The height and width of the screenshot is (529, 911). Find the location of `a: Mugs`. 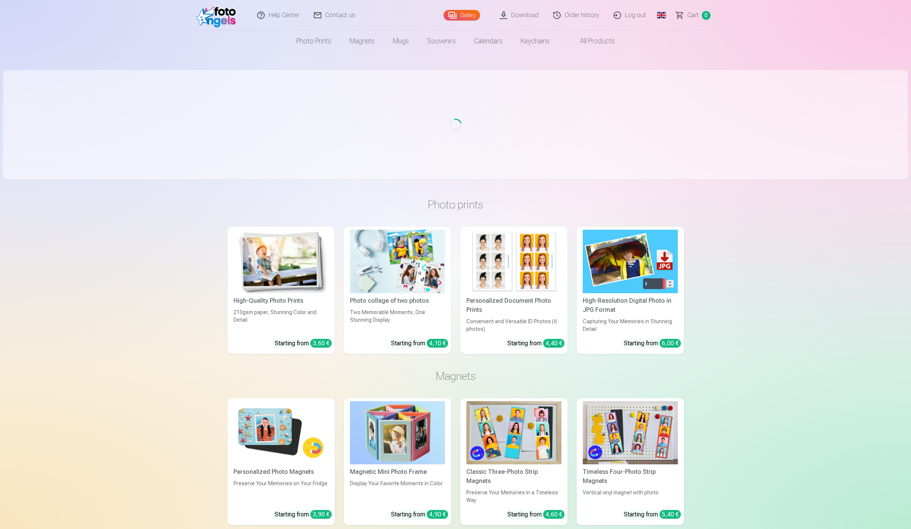

a: Mugs is located at coordinates (401, 41).